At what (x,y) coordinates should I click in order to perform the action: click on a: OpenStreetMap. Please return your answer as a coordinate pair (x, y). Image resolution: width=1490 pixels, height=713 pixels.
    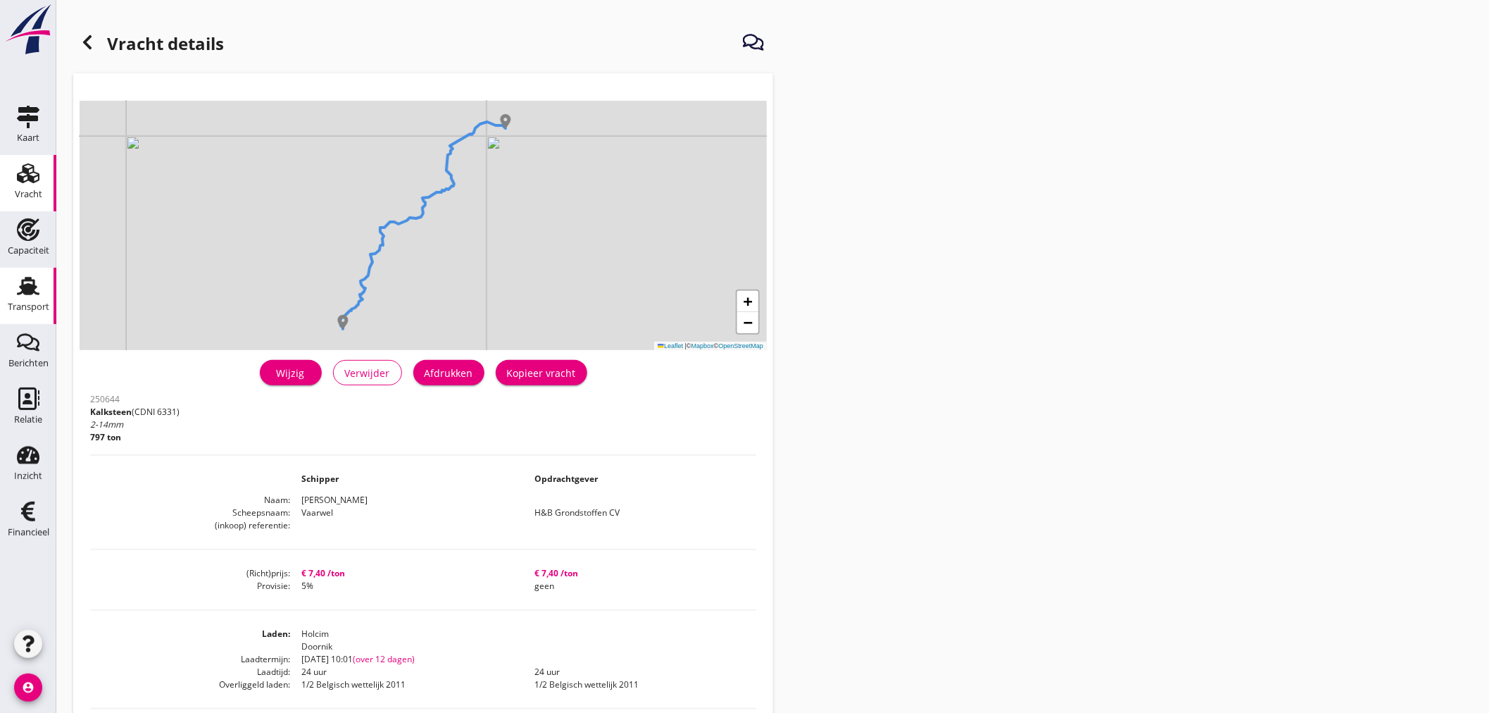
    Looking at the image, I should click on (741, 346).